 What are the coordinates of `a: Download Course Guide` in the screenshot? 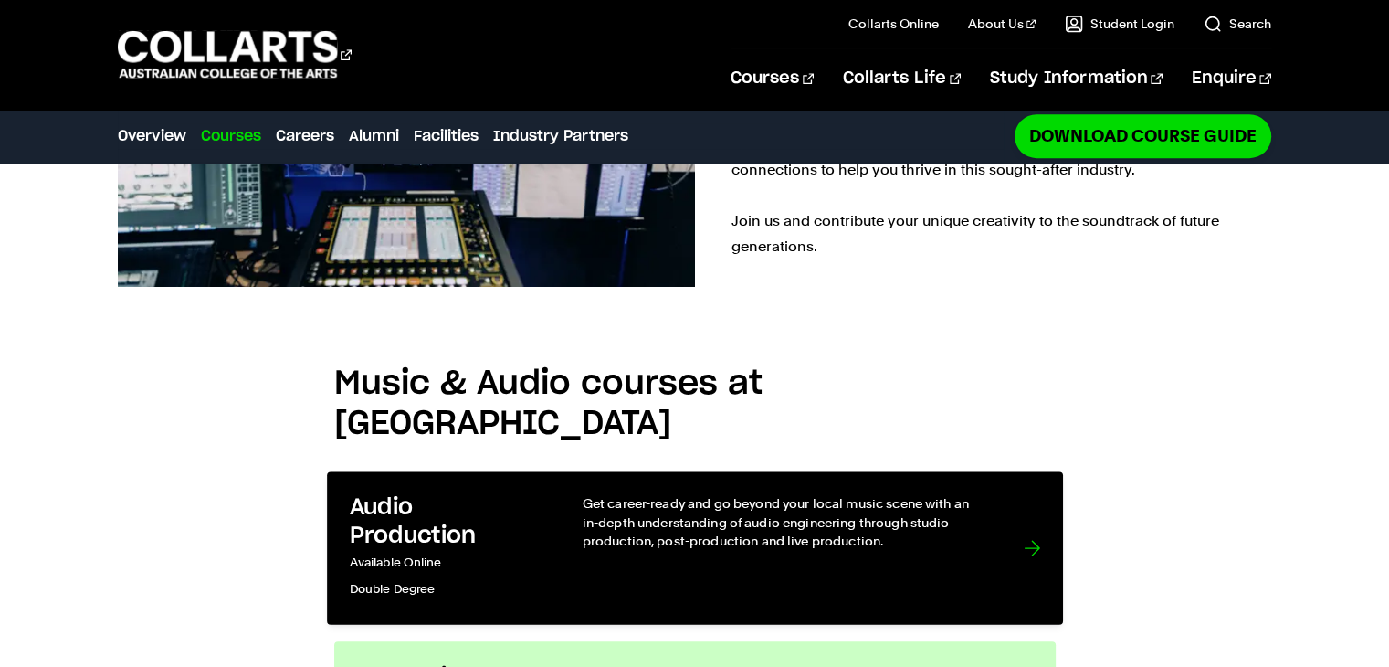 It's located at (1143, 135).